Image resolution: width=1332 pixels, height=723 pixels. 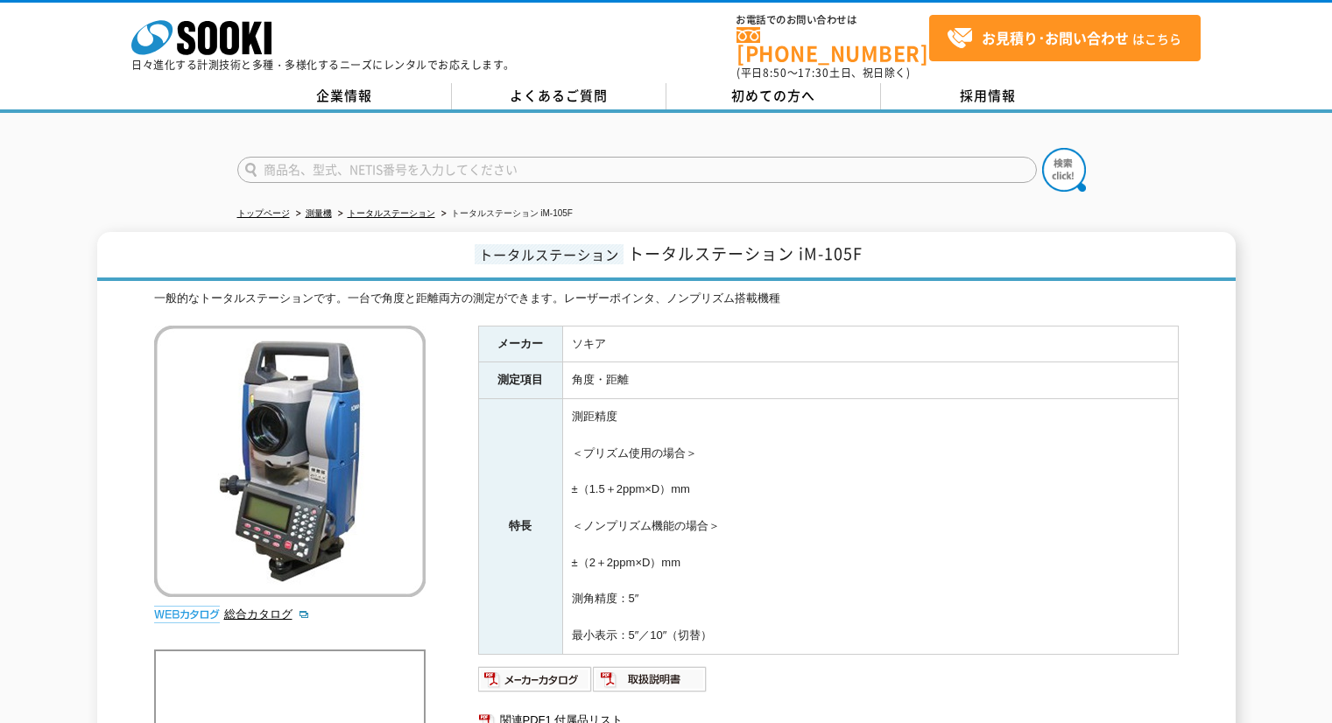 I want to click on strong: お見積り･お問い合わせ, so click(x=1055, y=38).